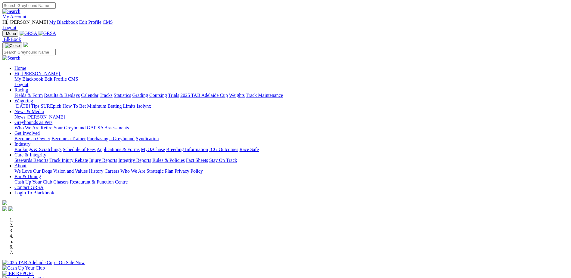 The width and height of the screenshot is (571, 278). What do you see at coordinates (291, 139) in the screenshot?
I see `div: Get Involved` at bounding box center [291, 139].